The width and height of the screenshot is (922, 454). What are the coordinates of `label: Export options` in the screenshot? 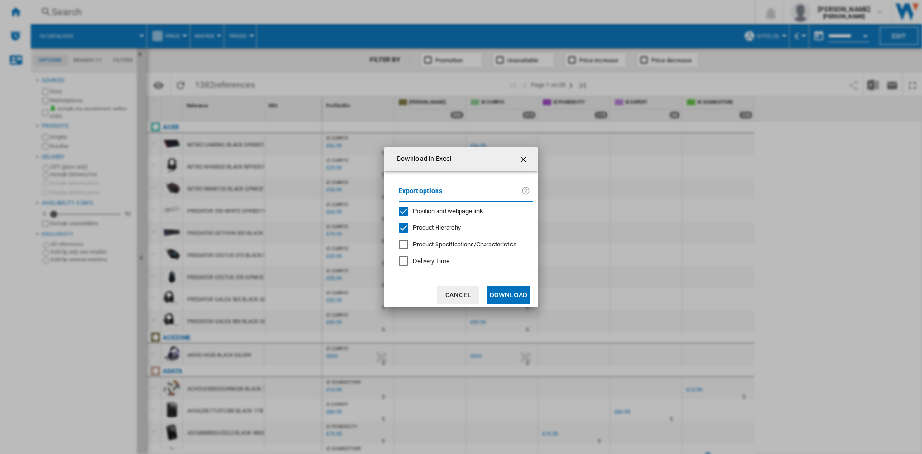 It's located at (460, 194).